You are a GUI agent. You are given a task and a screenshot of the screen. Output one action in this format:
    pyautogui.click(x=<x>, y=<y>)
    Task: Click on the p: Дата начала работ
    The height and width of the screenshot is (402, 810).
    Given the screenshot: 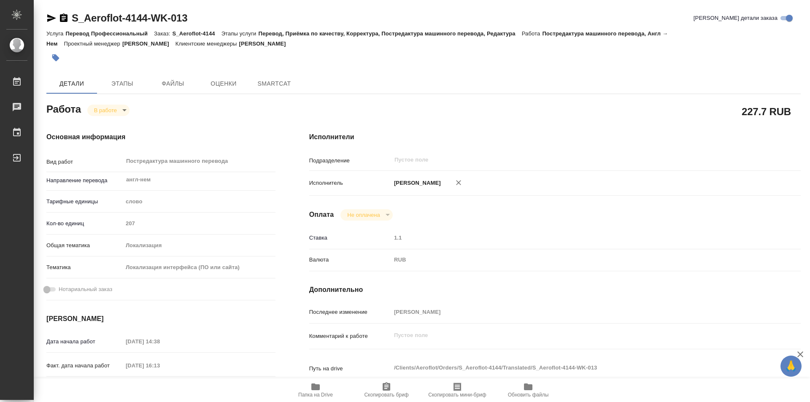 What is the action you would take?
    pyautogui.click(x=84, y=342)
    